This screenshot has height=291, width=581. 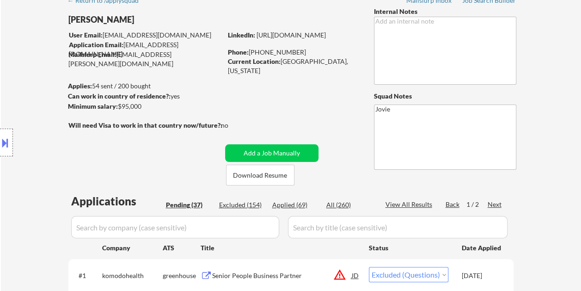 What do you see at coordinates (445, 12) in the screenshot?
I see `div: Internal Notes` at bounding box center [445, 12].